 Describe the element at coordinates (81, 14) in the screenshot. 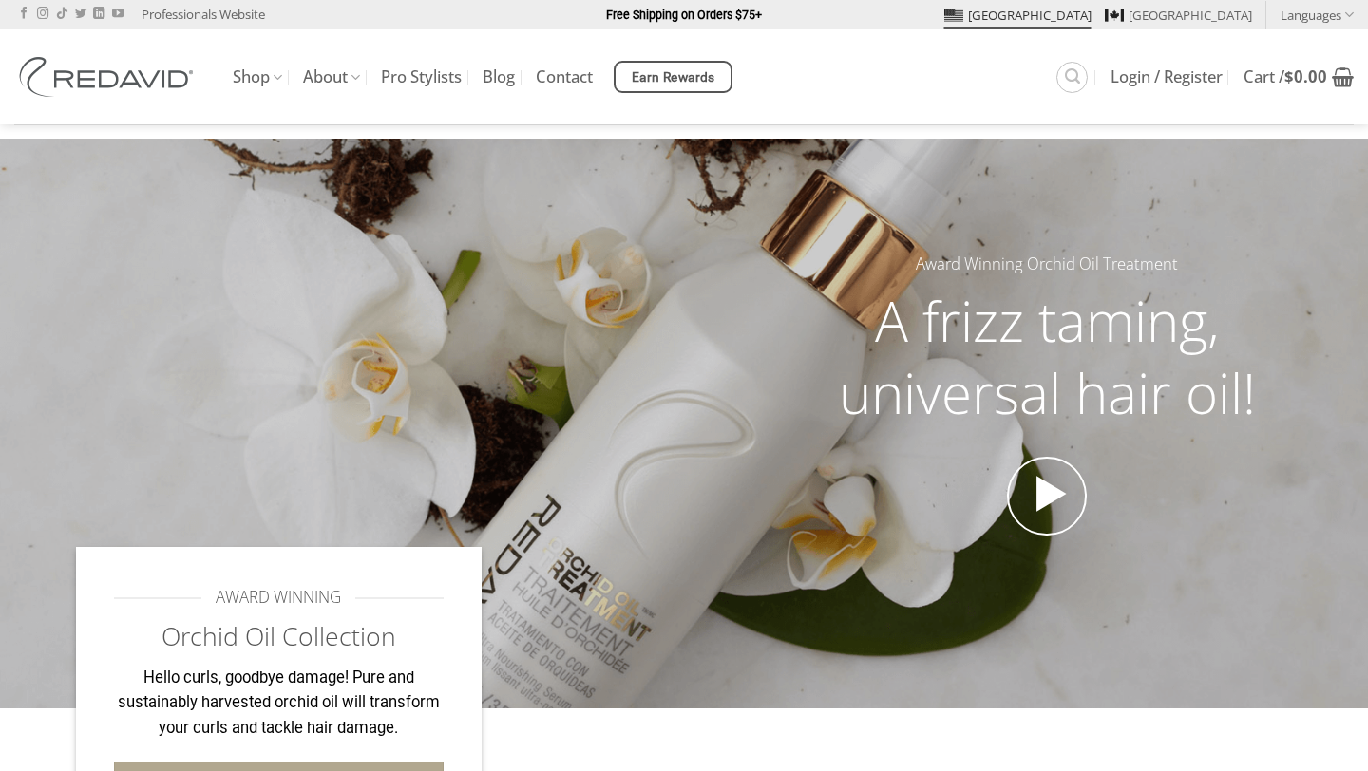

I see `a: Follow on Twitter` at that location.